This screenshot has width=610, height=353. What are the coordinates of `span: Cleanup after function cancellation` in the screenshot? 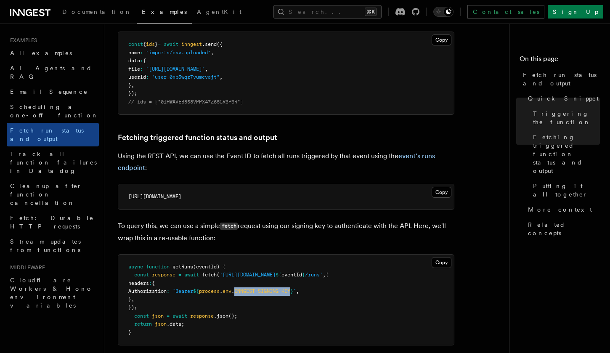 It's located at (46, 194).